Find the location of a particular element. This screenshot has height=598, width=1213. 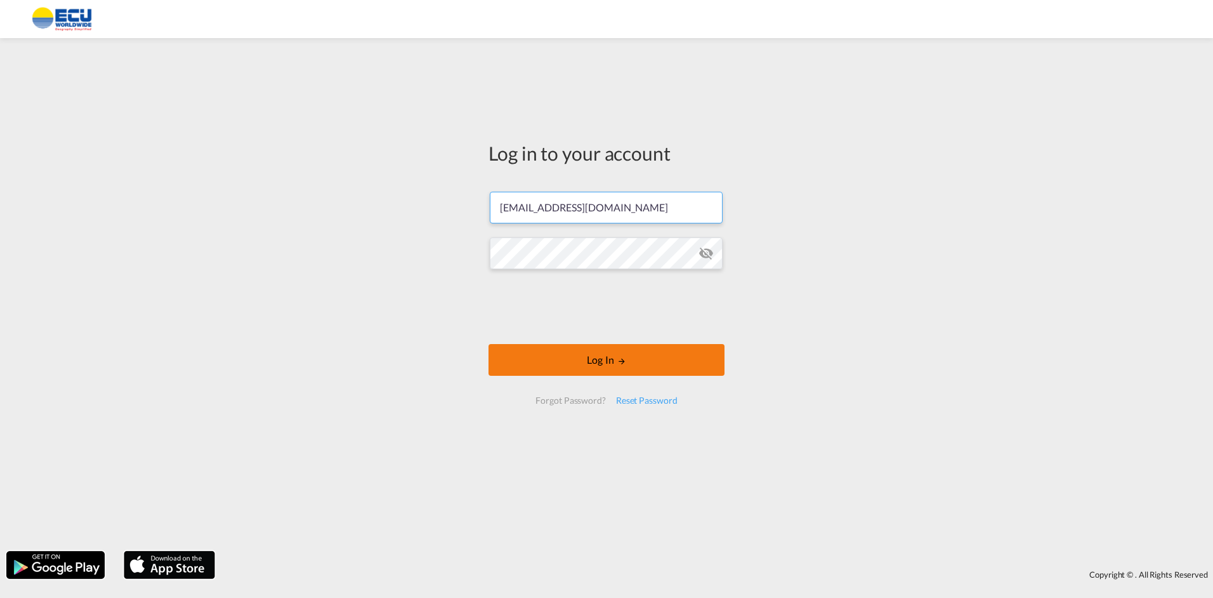

div: Log in to your account is located at coordinates (607, 153).